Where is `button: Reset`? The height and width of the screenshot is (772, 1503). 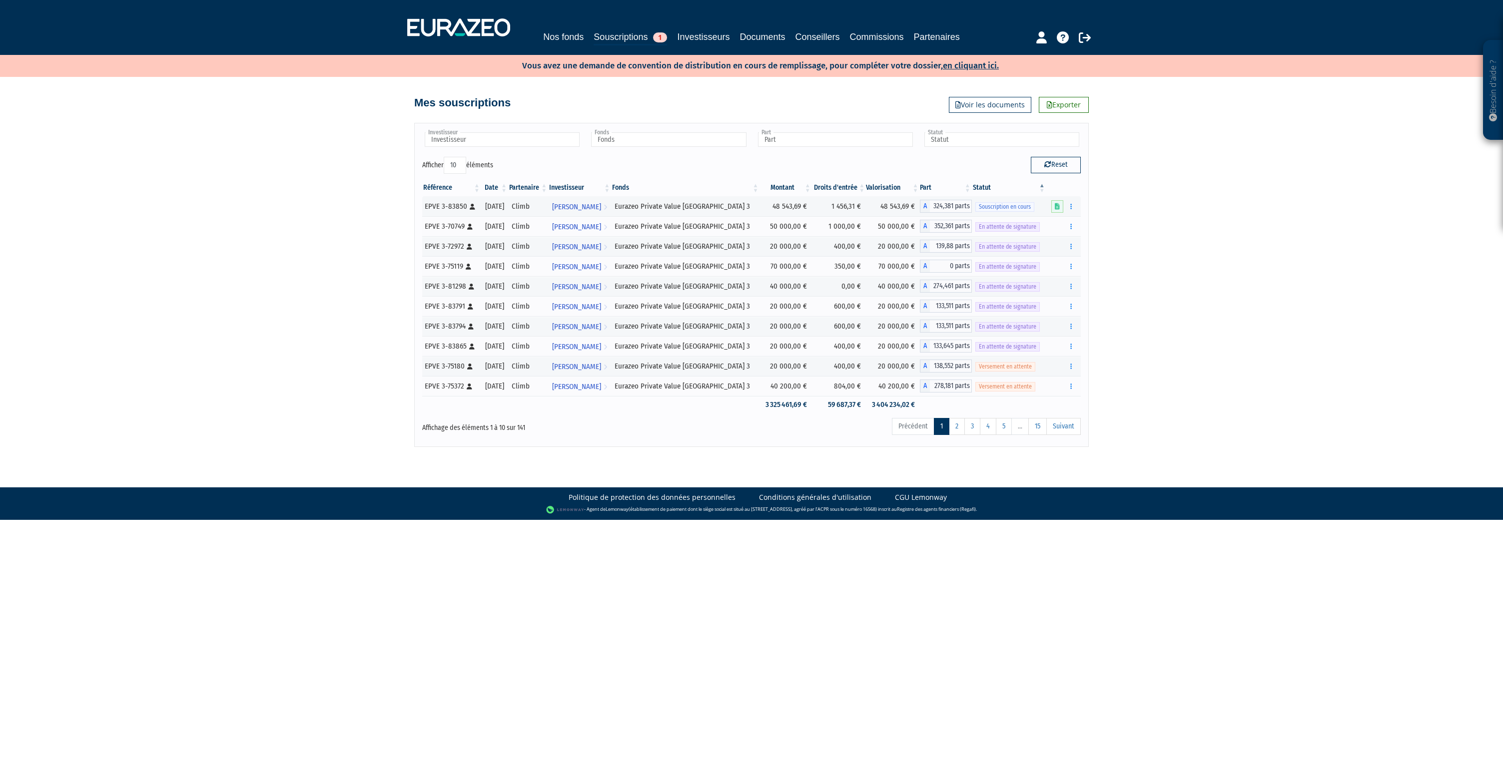
button: Reset is located at coordinates (1056, 165).